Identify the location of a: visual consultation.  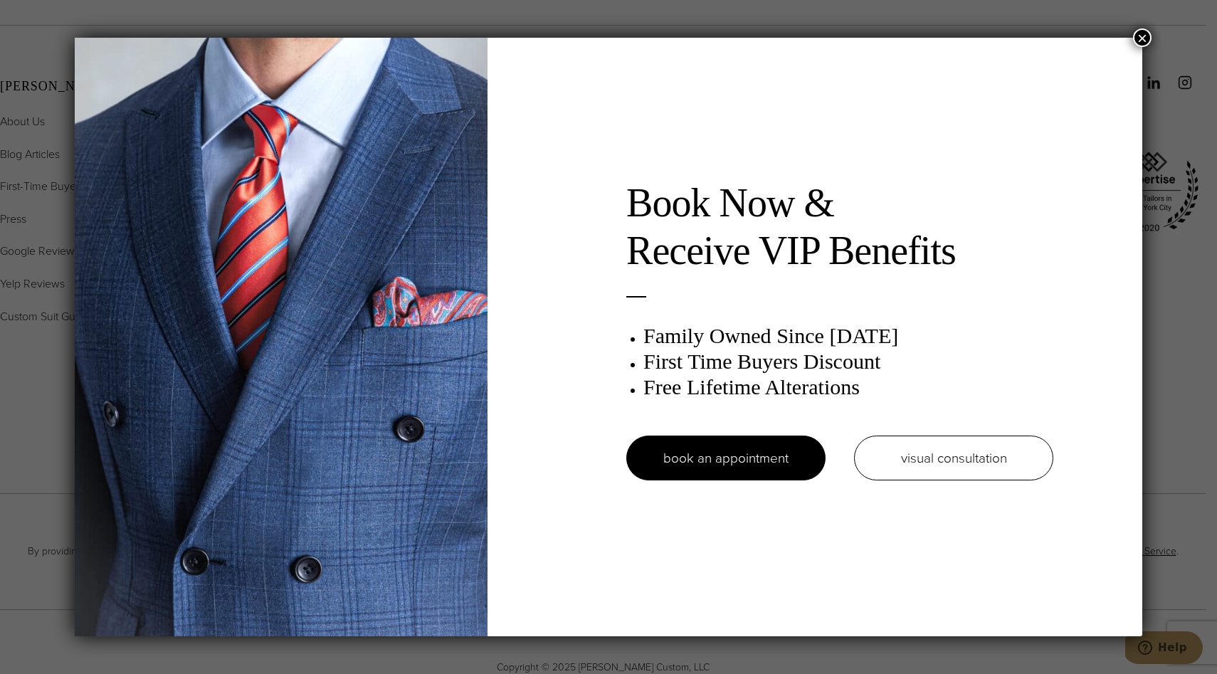
(953, 458).